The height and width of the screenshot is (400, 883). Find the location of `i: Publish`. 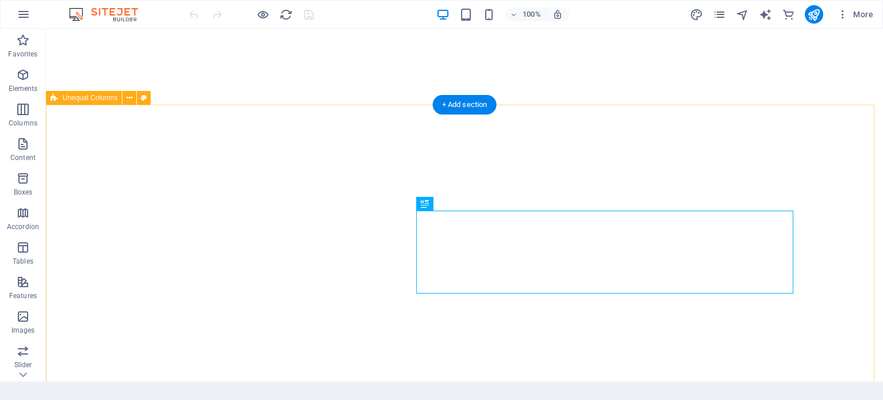

i: Publish is located at coordinates (814, 14).